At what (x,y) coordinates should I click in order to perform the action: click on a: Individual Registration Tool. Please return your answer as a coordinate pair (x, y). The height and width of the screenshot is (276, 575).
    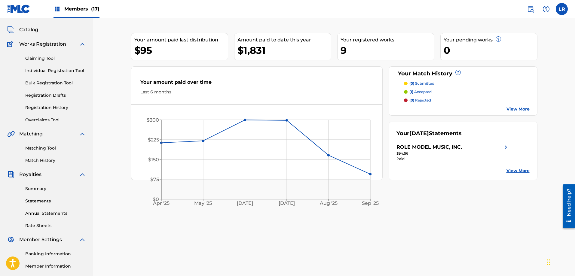
    Looking at the image, I should click on (56, 71).